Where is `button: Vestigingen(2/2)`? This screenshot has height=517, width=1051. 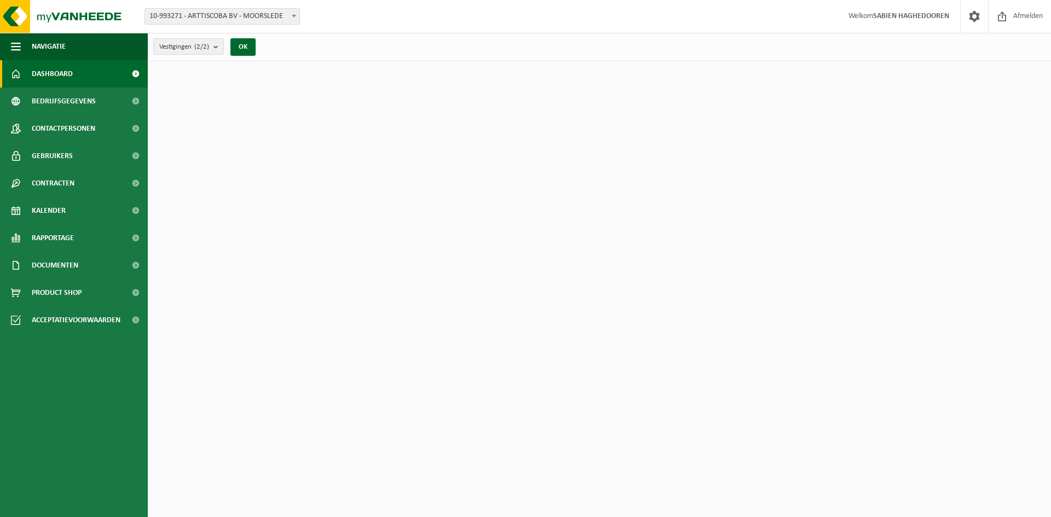 button: Vestigingen(2/2) is located at coordinates (188, 47).